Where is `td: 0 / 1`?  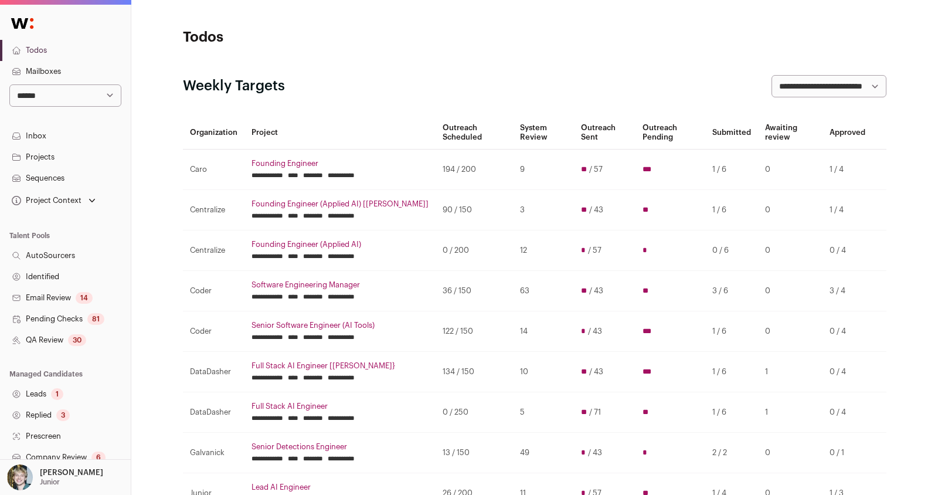 td: 0 / 1 is located at coordinates (847, 453).